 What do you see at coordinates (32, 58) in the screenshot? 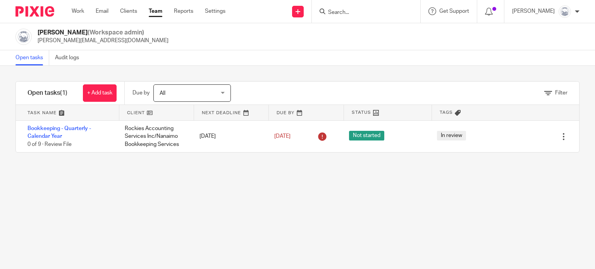
I see `a: Open tasks` at bounding box center [32, 58].